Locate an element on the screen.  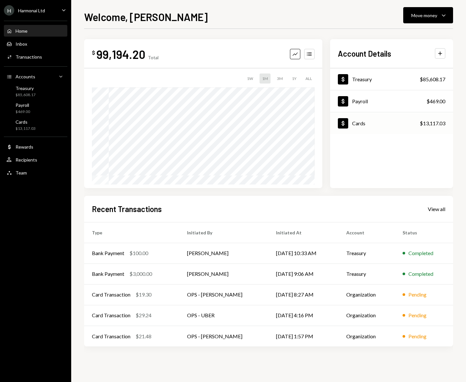
th: Status is located at coordinates (424, 232).